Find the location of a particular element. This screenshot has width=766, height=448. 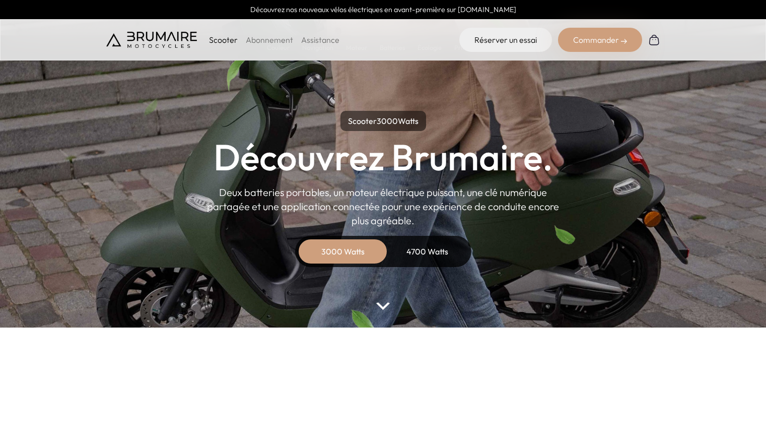

p: Deux batteries portables, un moteur électrique puissant, une clé numérique partagée et une applic... is located at coordinates (383, 206).